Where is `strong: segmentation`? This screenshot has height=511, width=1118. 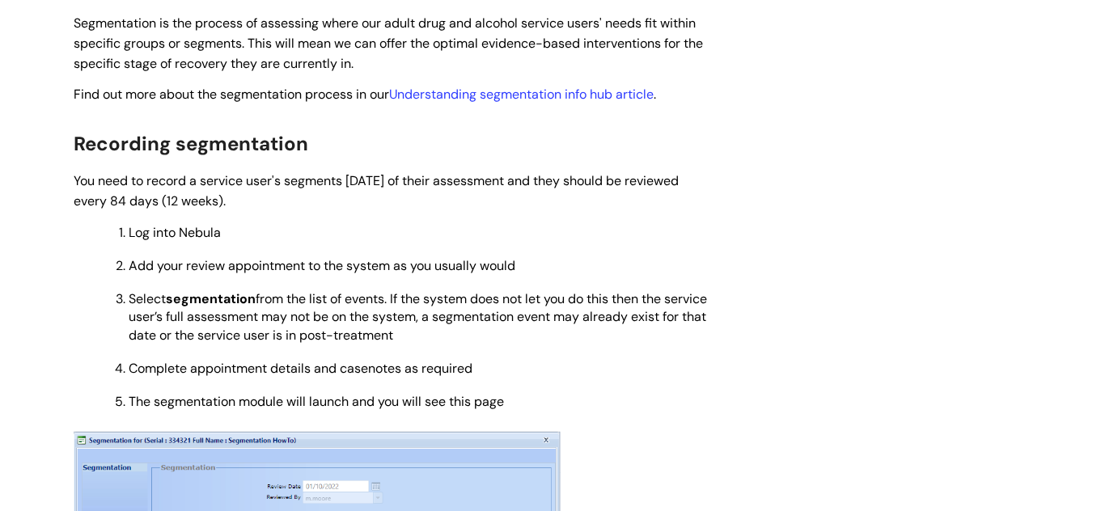 strong: segmentation is located at coordinates (210, 299).